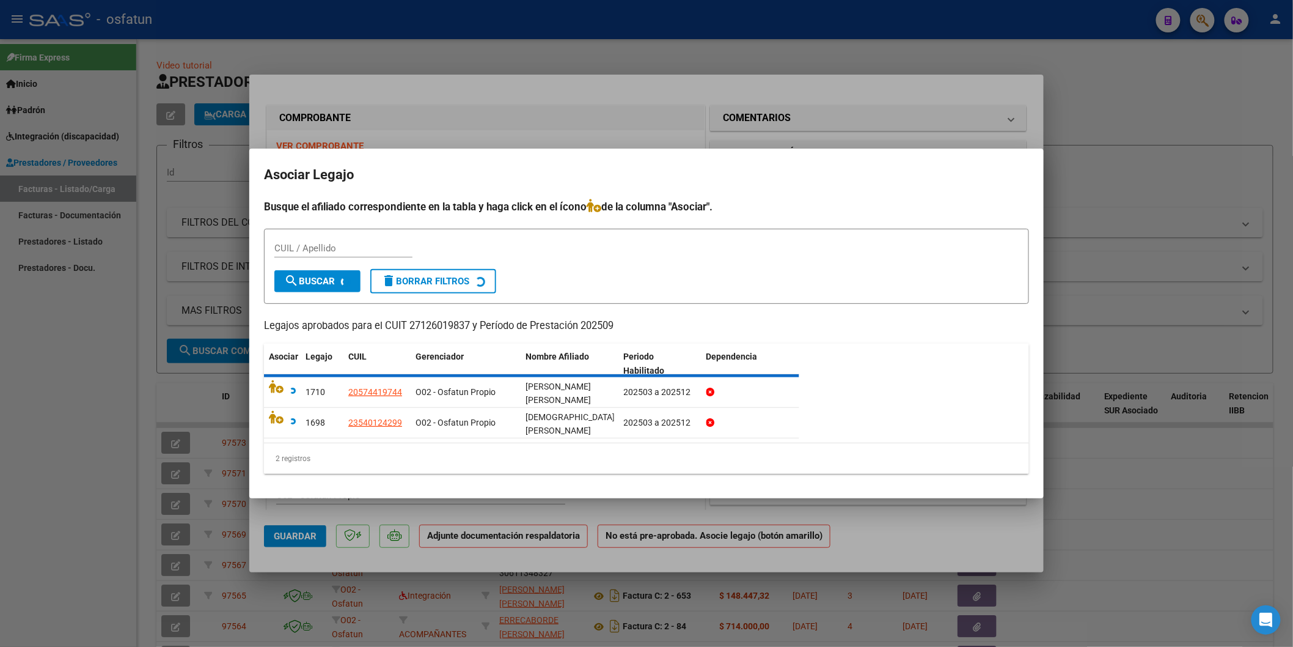 The width and height of the screenshot is (1293, 647). I want to click on span: CUIL, so click(358, 356).